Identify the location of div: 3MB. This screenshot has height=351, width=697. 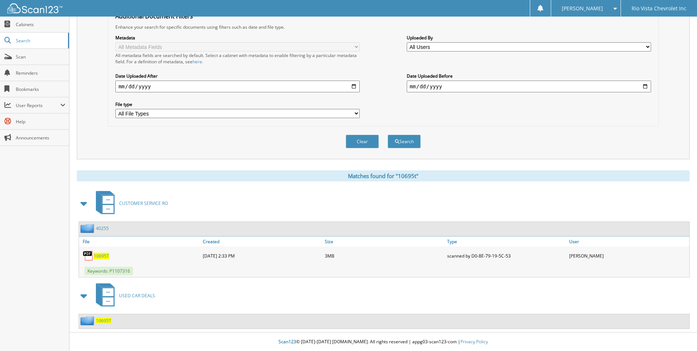
(384, 256).